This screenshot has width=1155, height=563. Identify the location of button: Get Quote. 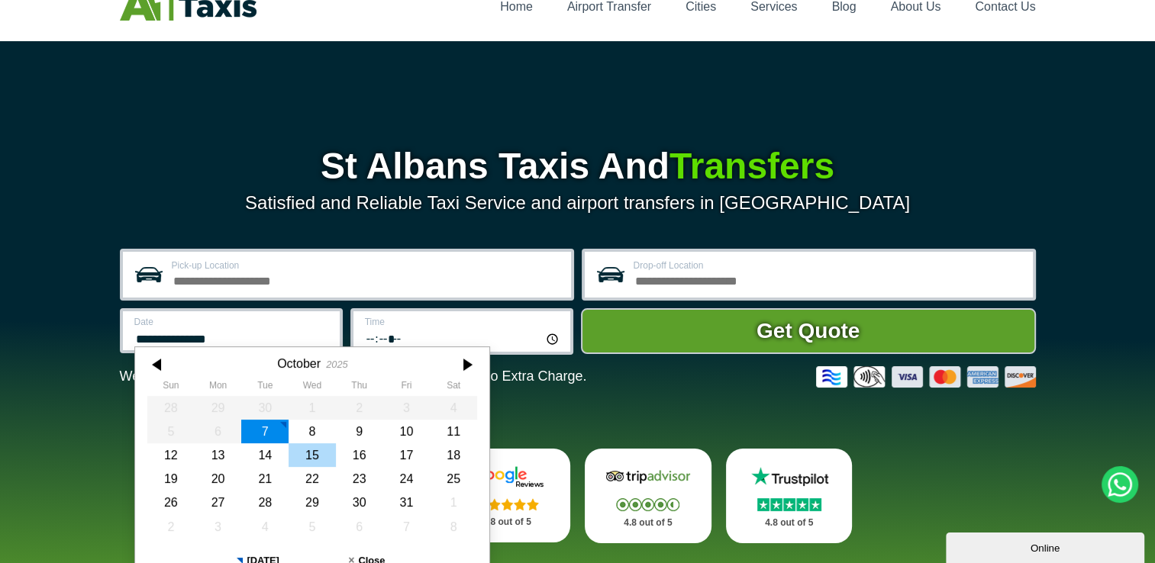
(808, 331).